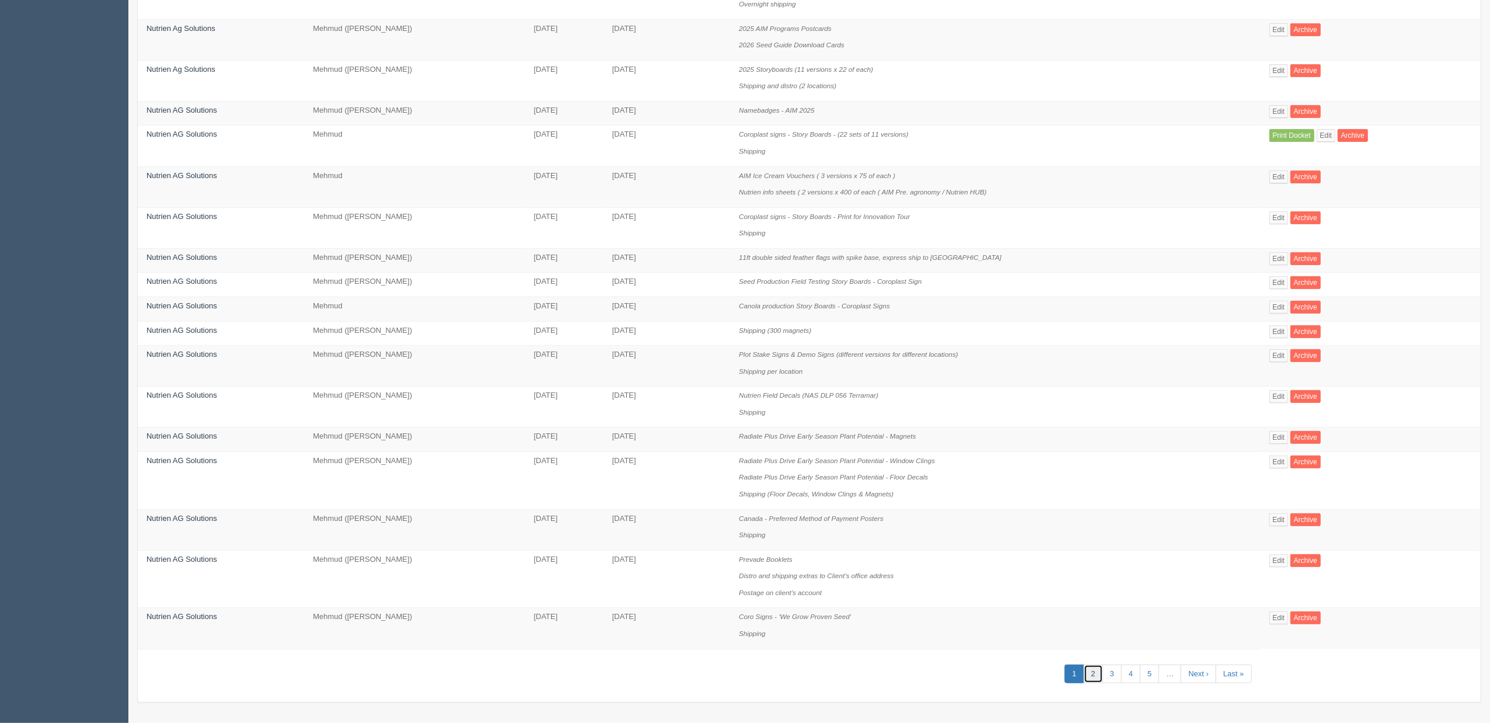 The image size is (1490, 723). What do you see at coordinates (1112, 674) in the screenshot?
I see `a: 3` at bounding box center [1112, 674].